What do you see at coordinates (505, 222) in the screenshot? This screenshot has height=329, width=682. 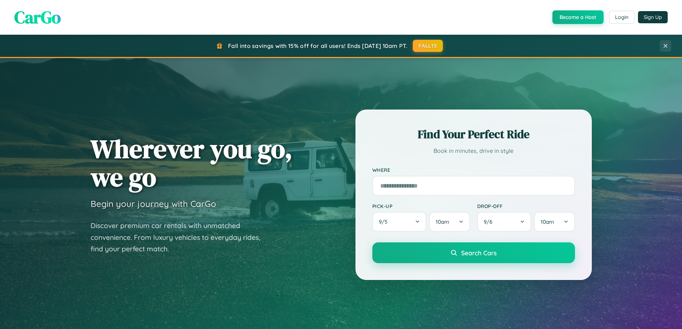 I see `button: 9/6` at bounding box center [505, 222].